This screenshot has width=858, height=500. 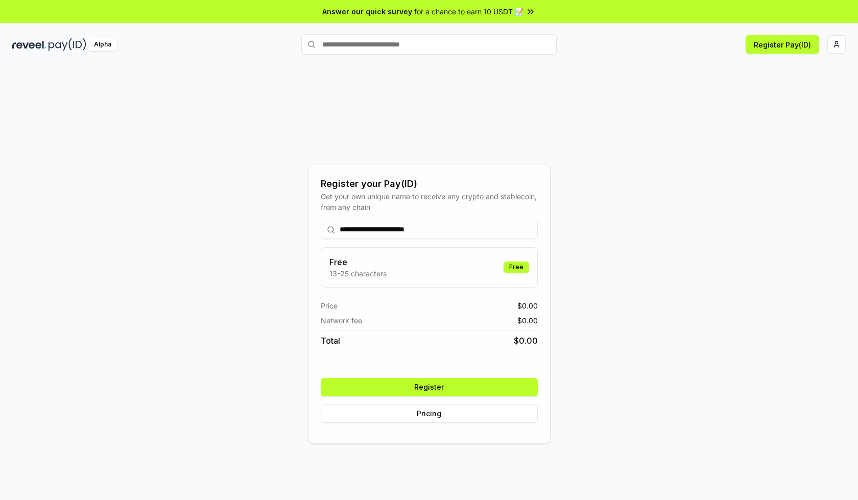 I want to click on span: Network fee, so click(x=341, y=320).